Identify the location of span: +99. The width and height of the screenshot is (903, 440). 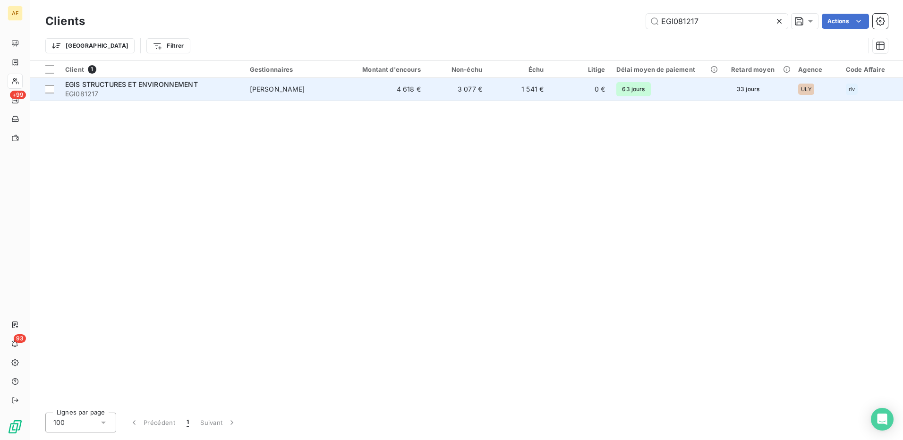
(18, 95).